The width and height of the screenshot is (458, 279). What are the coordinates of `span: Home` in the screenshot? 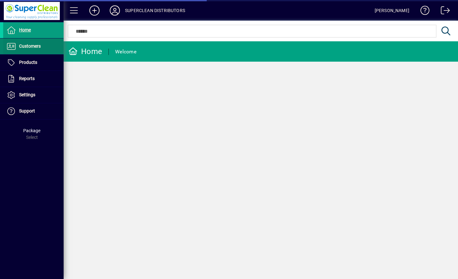 It's located at (25, 30).